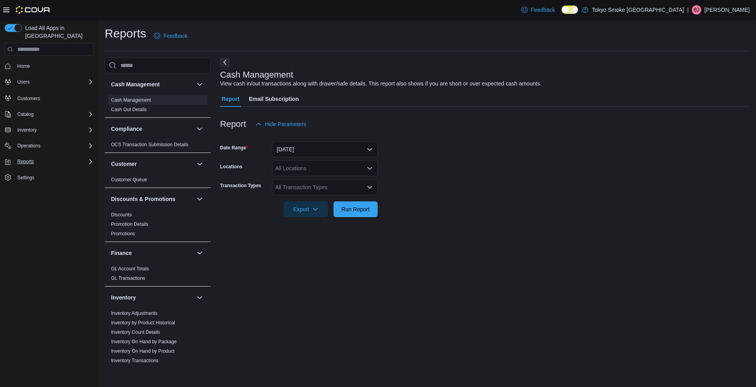 The image size is (756, 387). I want to click on button: Export, so click(306, 209).